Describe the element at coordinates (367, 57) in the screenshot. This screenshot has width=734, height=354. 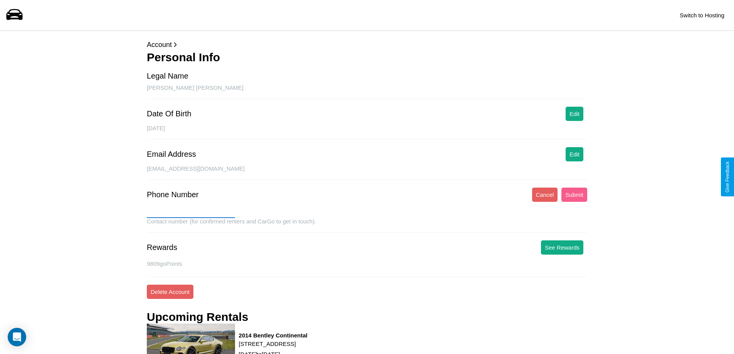
I see `h3: Personal Info` at that location.